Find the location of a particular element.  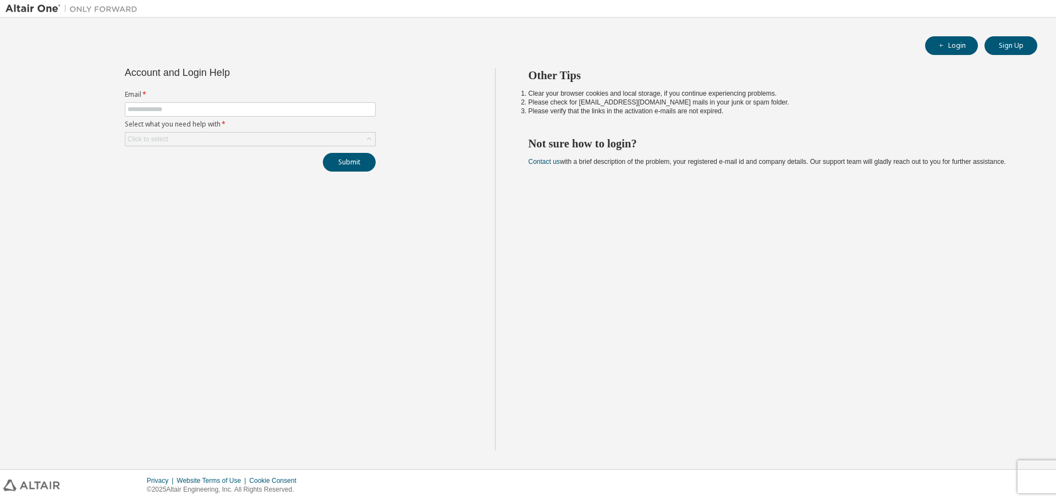

img: Altair One is located at coordinates (74, 9).